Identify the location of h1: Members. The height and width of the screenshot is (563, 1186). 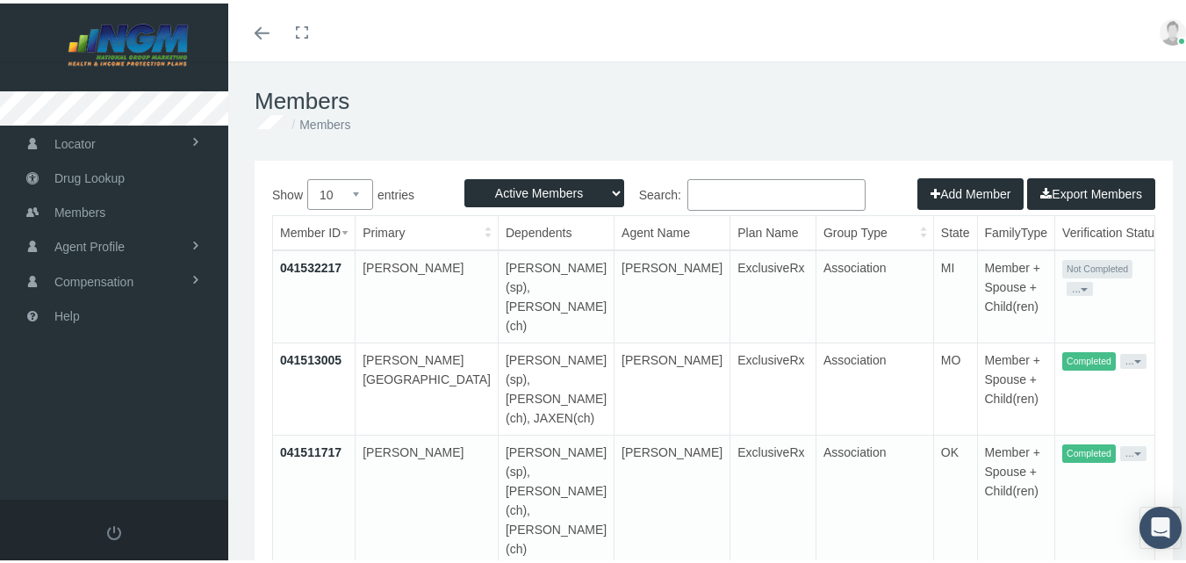
(714, 97).